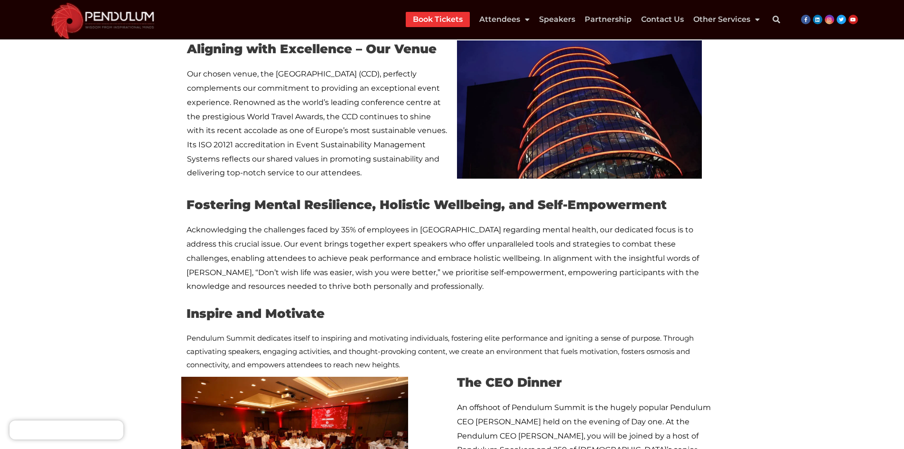 The width and height of the screenshot is (904, 449). Describe the element at coordinates (427, 205) in the screenshot. I see `span: Fostering Mental Resilience, Holistic Wellbeing, and Self-Empowerment` at that location.